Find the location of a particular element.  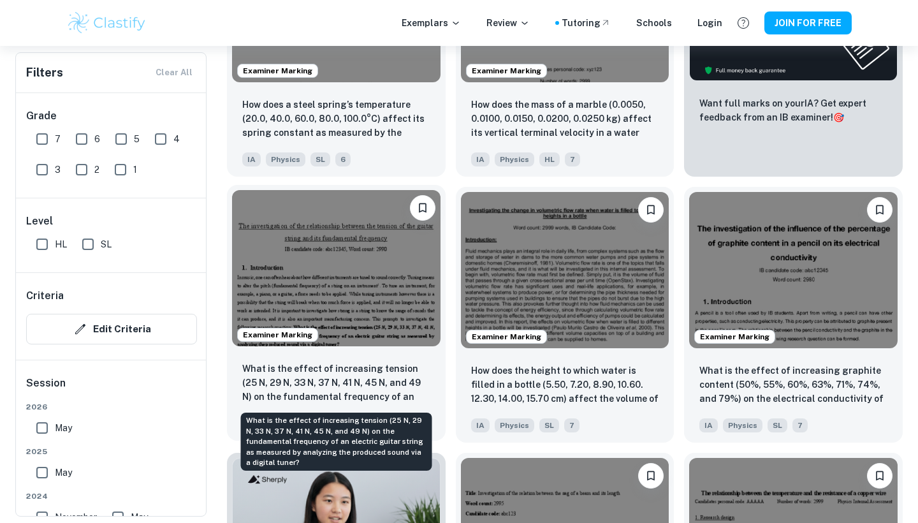

h6: Criteria is located at coordinates (45, 296).